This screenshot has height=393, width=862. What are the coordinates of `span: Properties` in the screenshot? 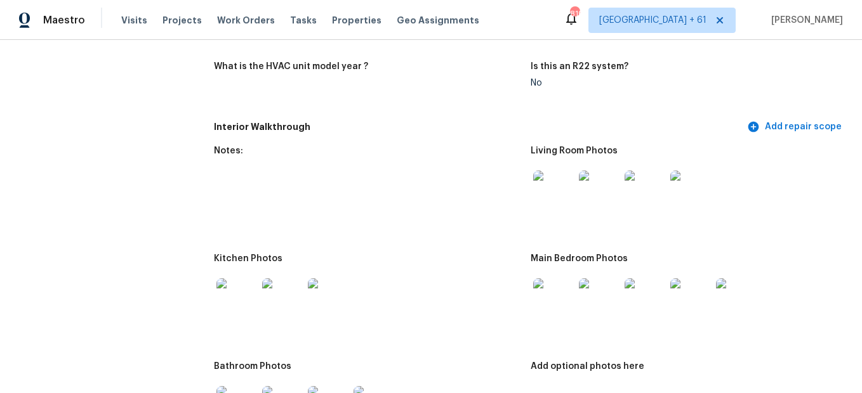 It's located at (357, 20).